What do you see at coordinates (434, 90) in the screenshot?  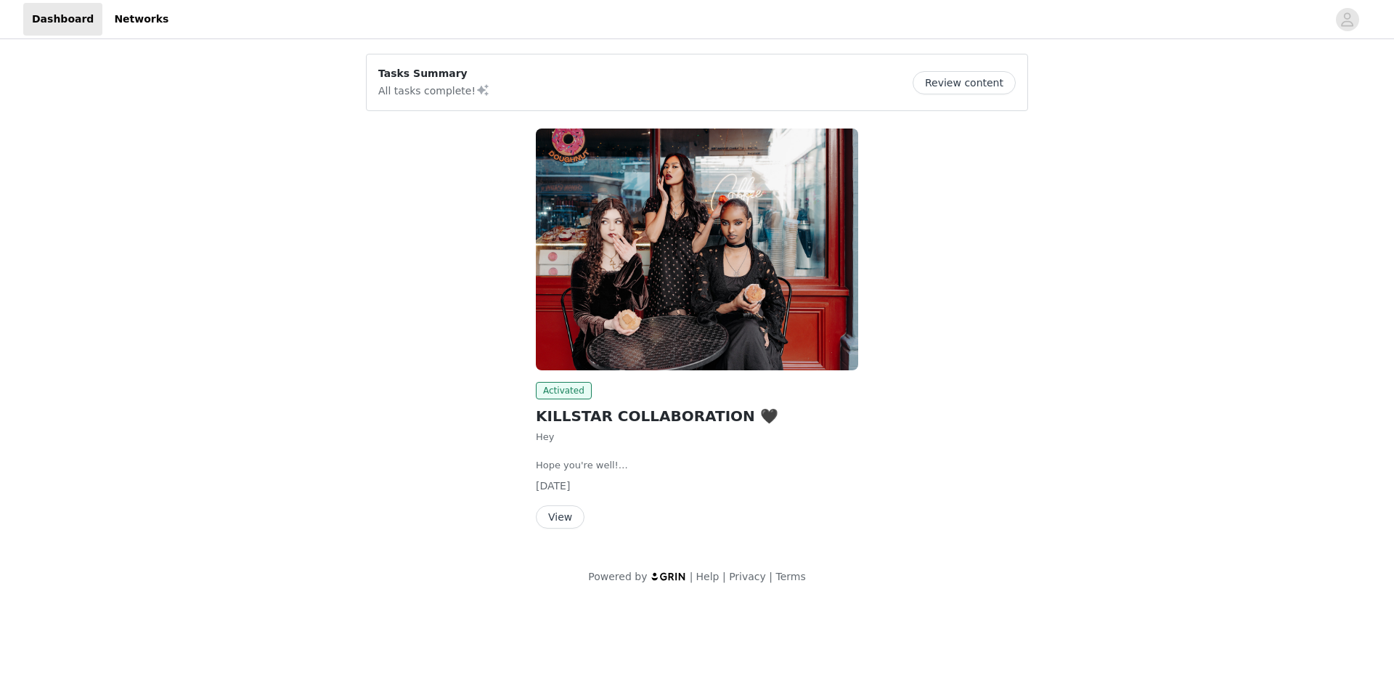 I see `p: All tasks complete!` at bounding box center [434, 90].